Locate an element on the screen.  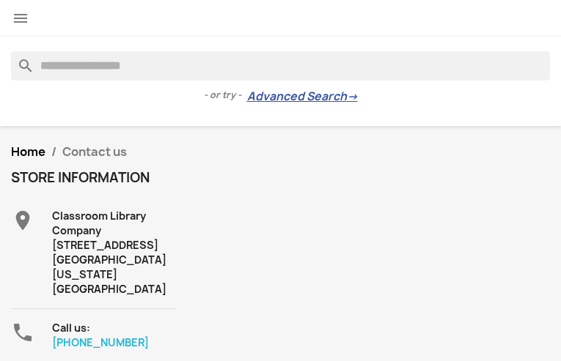
input: Search is located at coordinates (280, 66).